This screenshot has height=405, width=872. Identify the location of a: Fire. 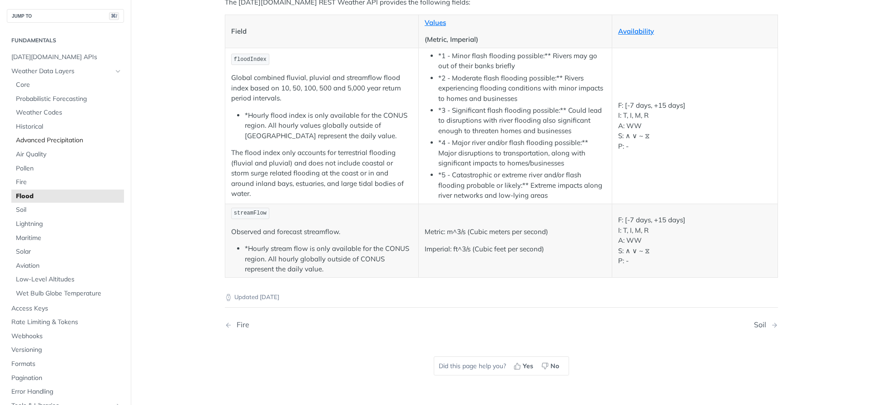
(68, 182).